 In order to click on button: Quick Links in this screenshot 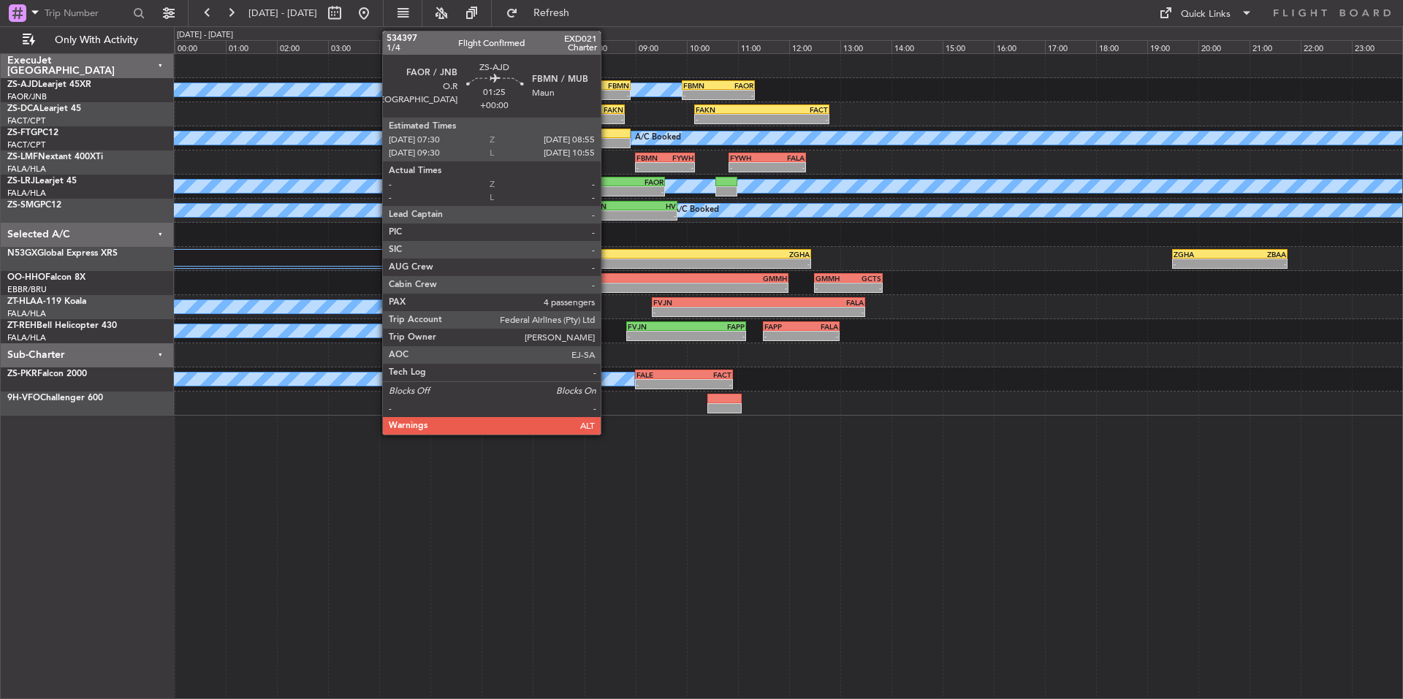, I will do `click(1206, 13)`.